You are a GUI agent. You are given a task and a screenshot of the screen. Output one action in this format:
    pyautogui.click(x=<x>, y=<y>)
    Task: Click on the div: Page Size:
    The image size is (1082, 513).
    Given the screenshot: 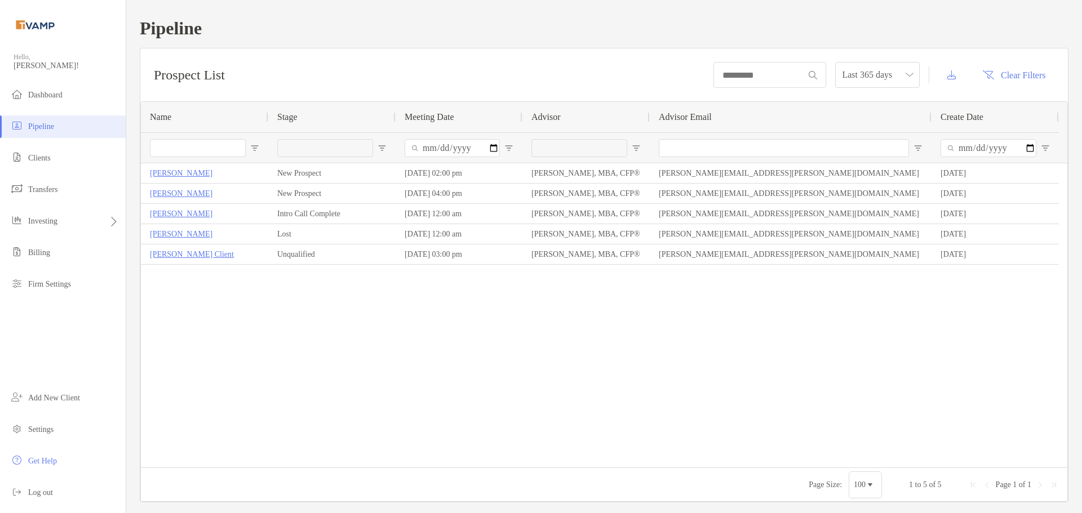 What is the action you would take?
    pyautogui.click(x=825, y=485)
    